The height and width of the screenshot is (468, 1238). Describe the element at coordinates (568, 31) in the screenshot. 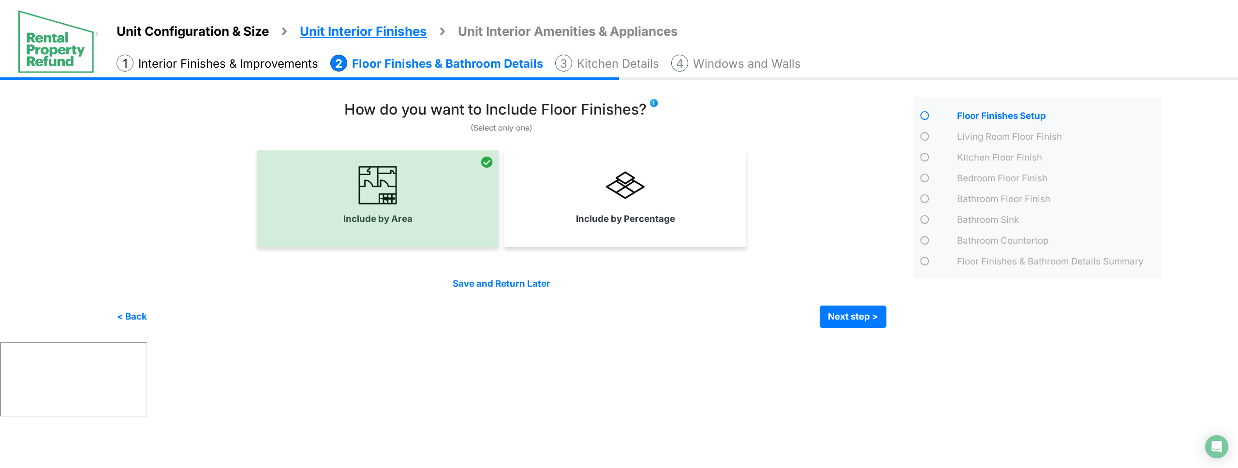

I see `span: Unit Interior Amenities & Appliances` at that location.